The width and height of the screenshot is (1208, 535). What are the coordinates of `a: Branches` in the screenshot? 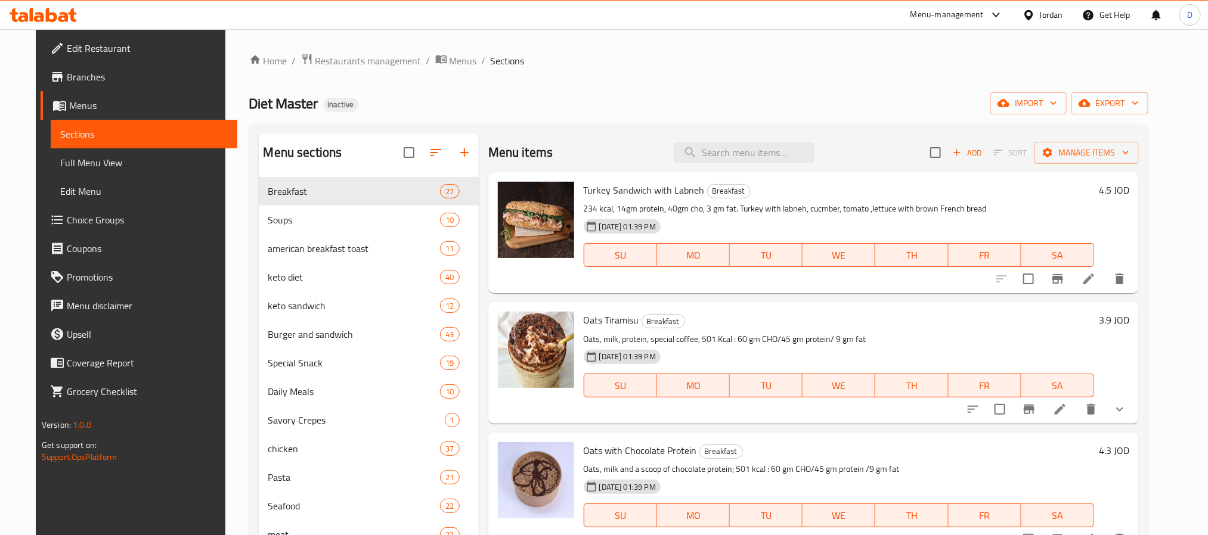 It's located at (139, 77).